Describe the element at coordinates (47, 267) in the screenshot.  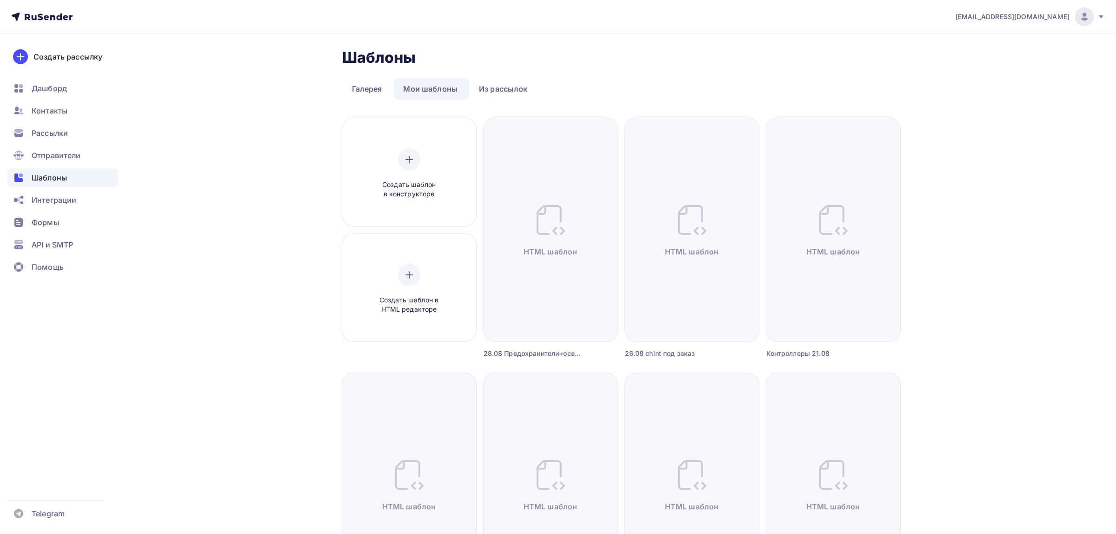
I see `span: Помощь` at that location.